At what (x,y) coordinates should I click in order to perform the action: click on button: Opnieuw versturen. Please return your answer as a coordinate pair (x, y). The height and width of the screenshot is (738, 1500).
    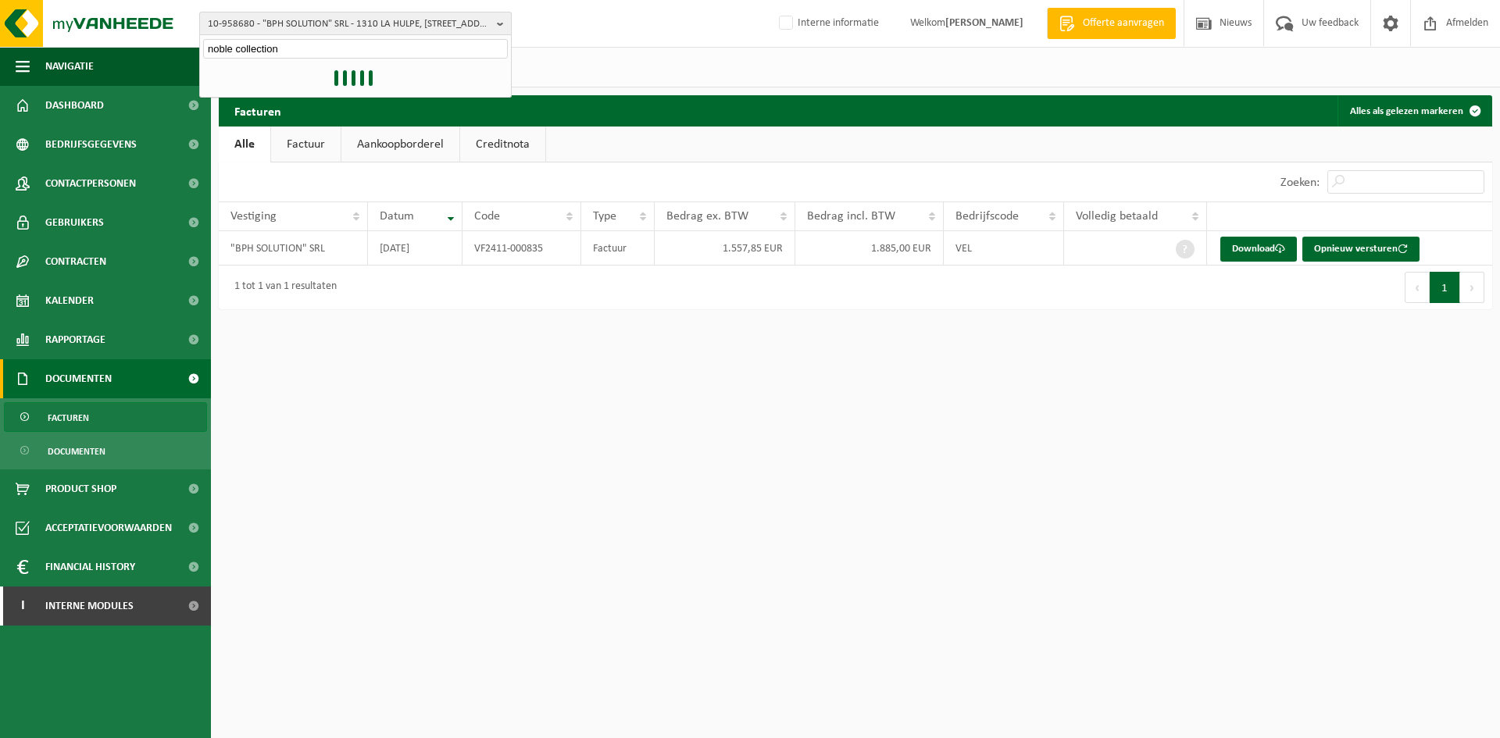
    Looking at the image, I should click on (1361, 249).